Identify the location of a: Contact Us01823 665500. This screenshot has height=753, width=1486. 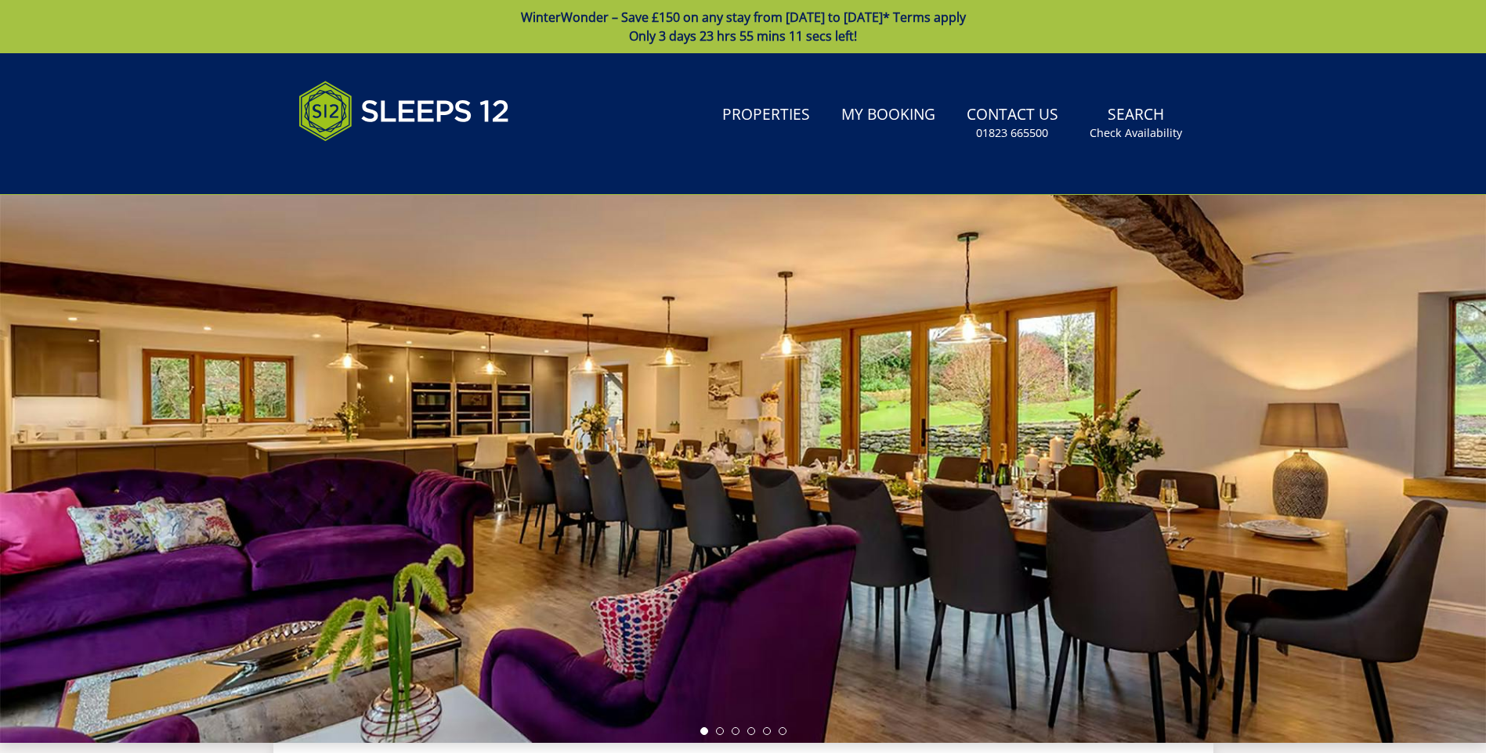
(1012, 123).